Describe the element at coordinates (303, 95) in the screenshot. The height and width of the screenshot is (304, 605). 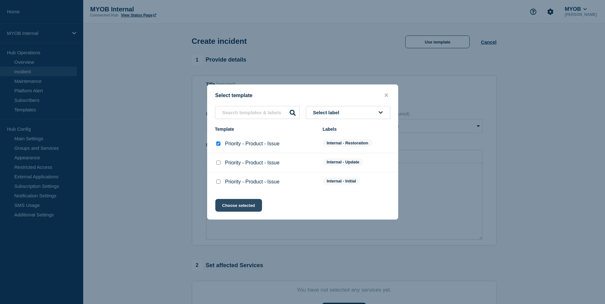
I see `div: Select template` at that location.